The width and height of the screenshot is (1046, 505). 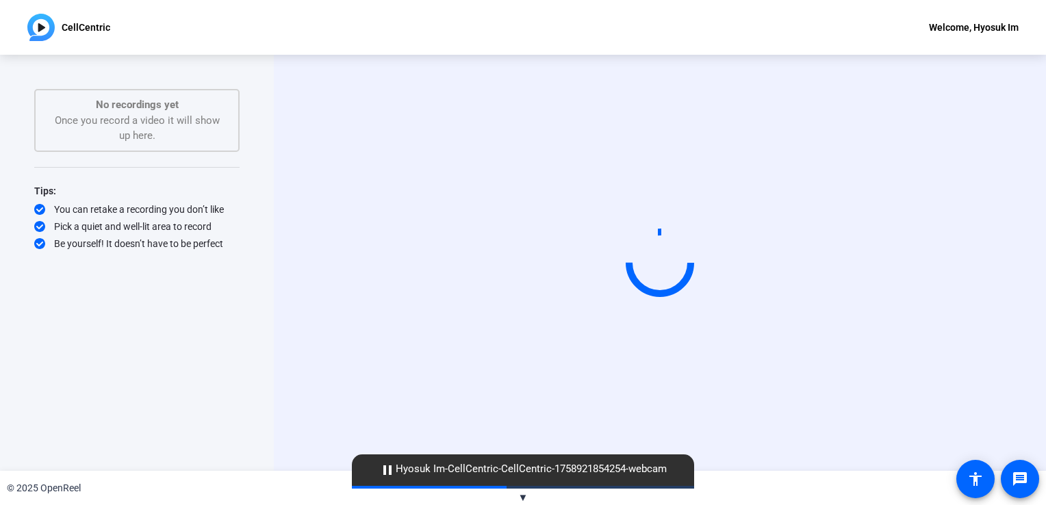 I want to click on mat-icon: message, so click(x=1020, y=479).